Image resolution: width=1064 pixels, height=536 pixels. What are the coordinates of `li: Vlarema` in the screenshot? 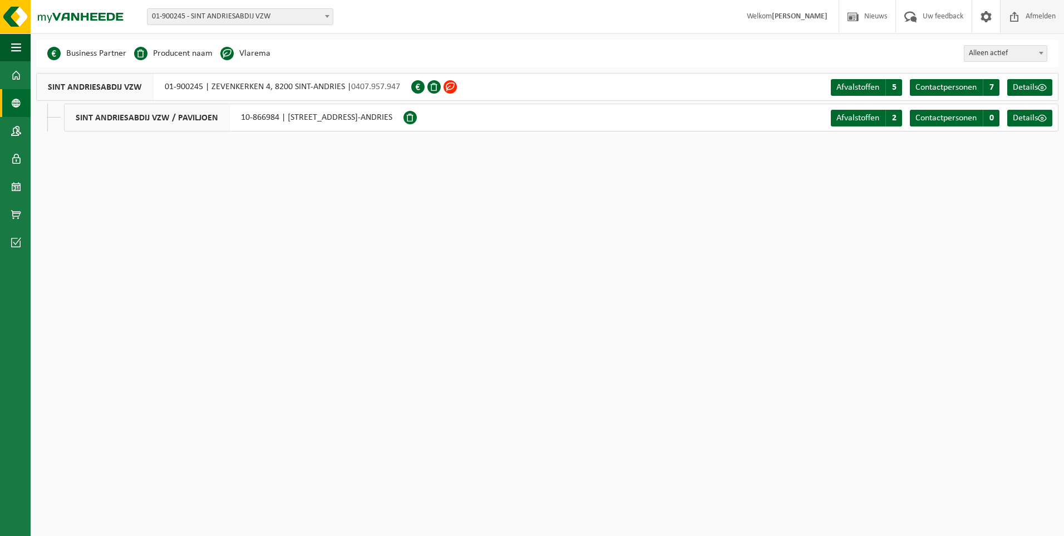 It's located at (246, 53).